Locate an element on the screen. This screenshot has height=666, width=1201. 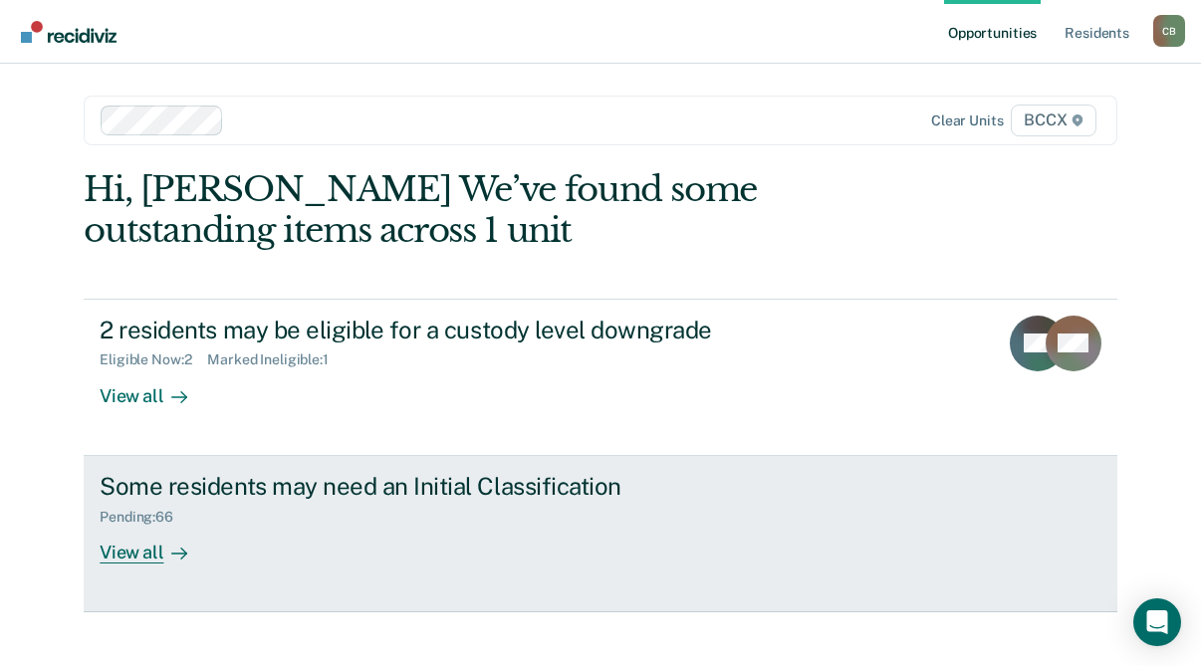
div: Open Intercom Messenger is located at coordinates (1157, 622).